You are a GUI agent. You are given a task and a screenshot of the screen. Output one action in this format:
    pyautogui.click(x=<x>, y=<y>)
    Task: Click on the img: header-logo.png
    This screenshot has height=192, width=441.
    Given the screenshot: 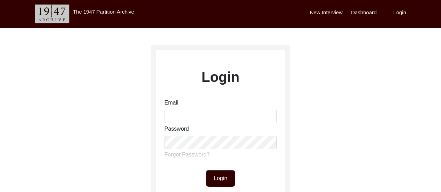 What is the action you would take?
    pyautogui.click(x=52, y=14)
    